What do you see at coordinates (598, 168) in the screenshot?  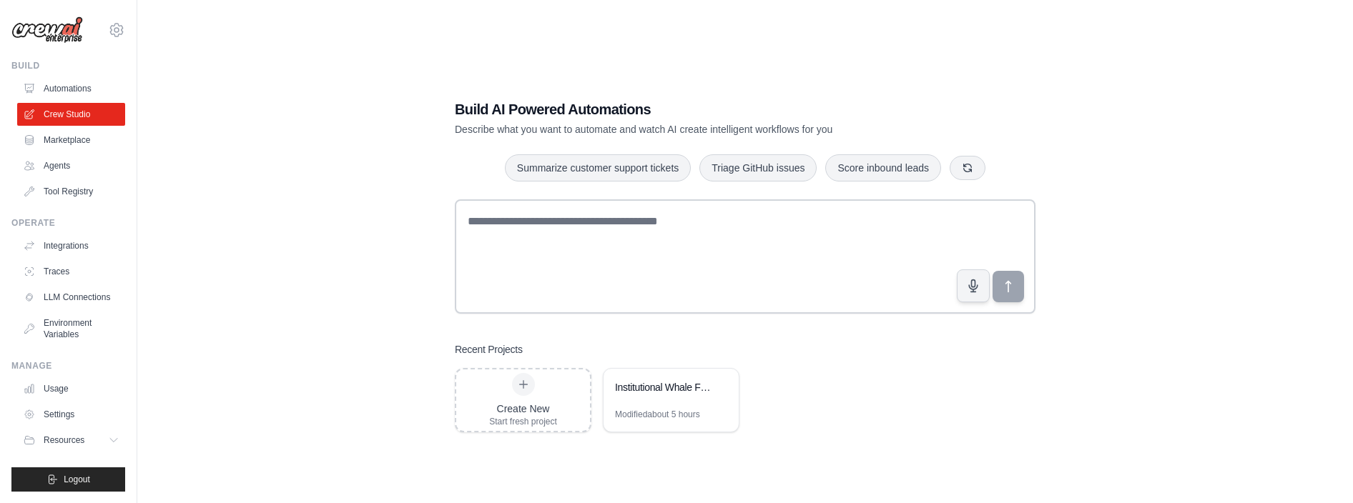 I see `button: Summarize customer support tickets` at bounding box center [598, 168].